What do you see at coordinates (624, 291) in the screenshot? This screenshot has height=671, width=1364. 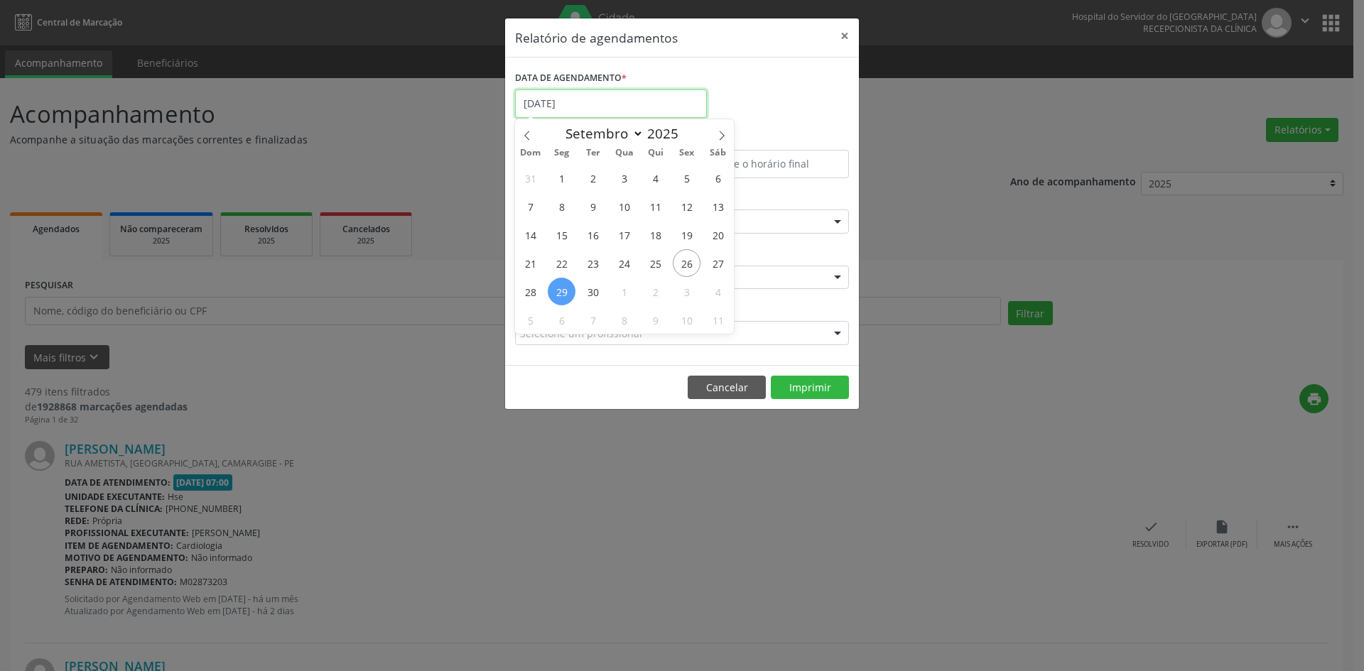 I see `span: Outubro 1, 2025` at bounding box center [624, 291].